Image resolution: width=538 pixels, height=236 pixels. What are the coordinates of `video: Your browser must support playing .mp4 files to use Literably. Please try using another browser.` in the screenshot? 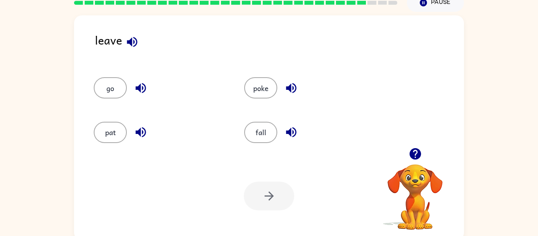 It's located at (415, 191).